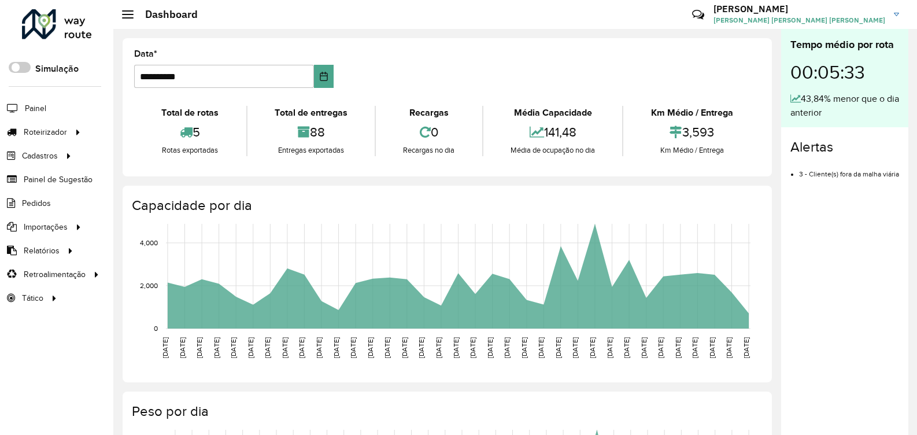 The height and width of the screenshot is (435, 917). I want to click on span: Retroalimentação, so click(54, 274).